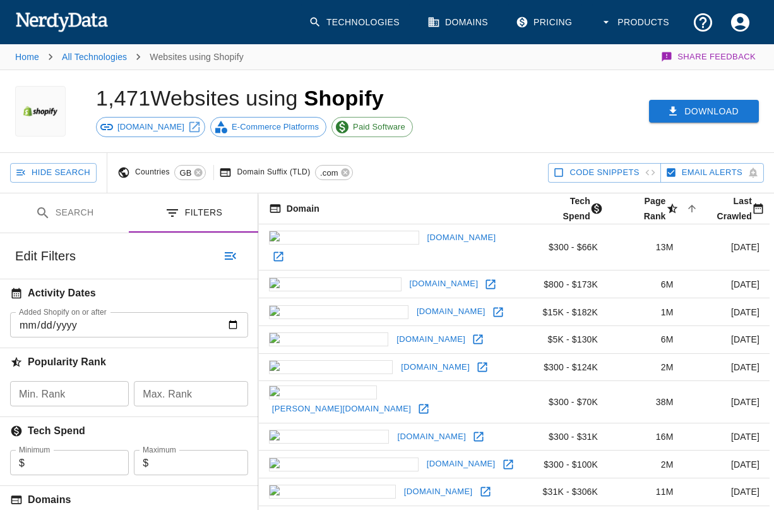 The width and height of the screenshot is (774, 510). What do you see at coordinates (508, 464) in the screenshot?
I see `a: Open billyandmargot.com in new window` at bounding box center [508, 464].